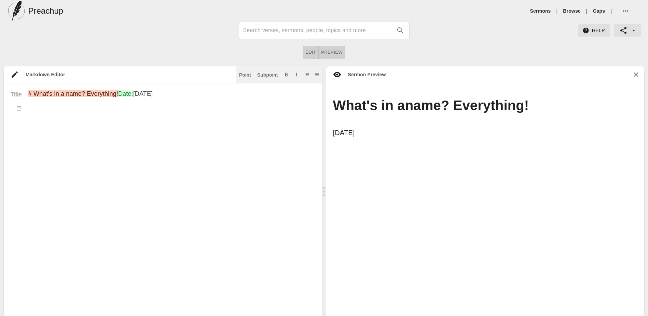 This screenshot has width=648, height=316. Describe the element at coordinates (267, 75) in the screenshot. I see `div: Subpoint` at that location.